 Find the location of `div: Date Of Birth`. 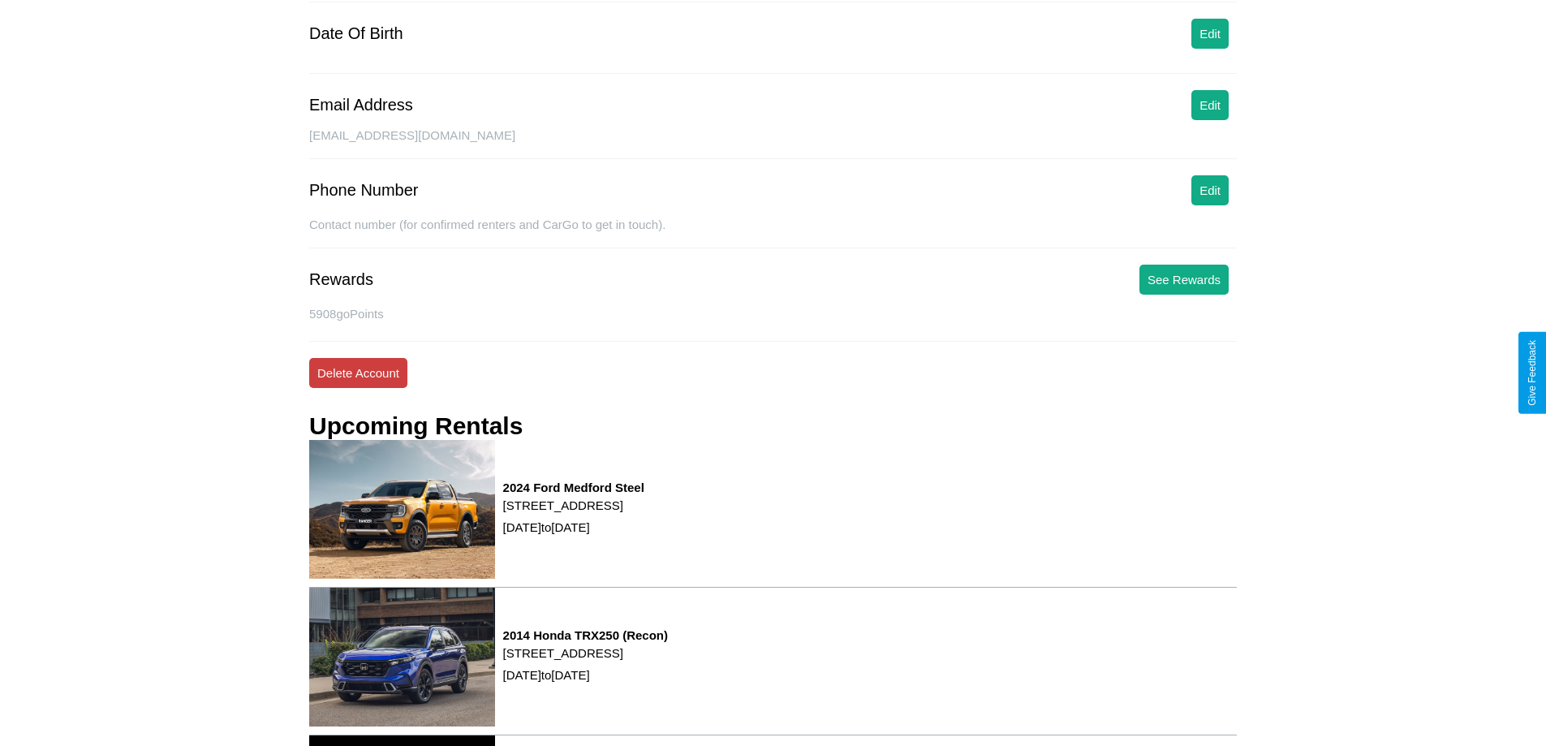

div: Date Of Birth is located at coordinates (356, 33).